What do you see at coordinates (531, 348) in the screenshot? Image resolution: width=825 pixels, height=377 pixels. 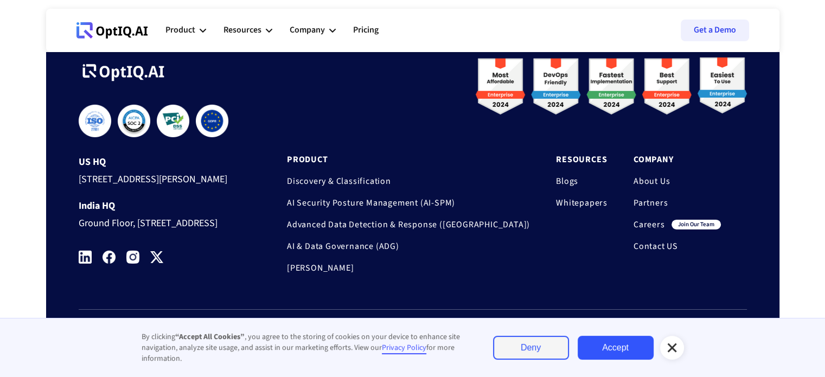 I see `a: Deny` at bounding box center [531, 348].